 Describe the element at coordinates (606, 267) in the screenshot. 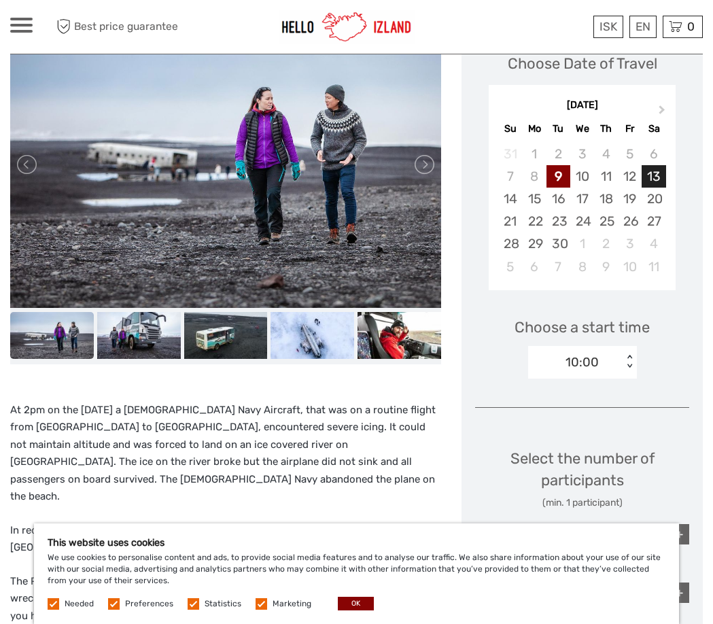

I see `div: Choose Thursday, October 9th, 2025` at that location.